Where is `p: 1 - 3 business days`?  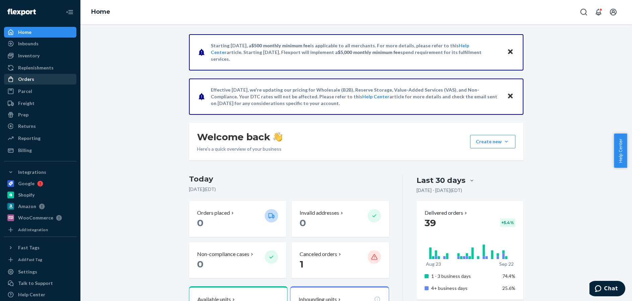 p: 1 - 3 business days is located at coordinates (464, 276).